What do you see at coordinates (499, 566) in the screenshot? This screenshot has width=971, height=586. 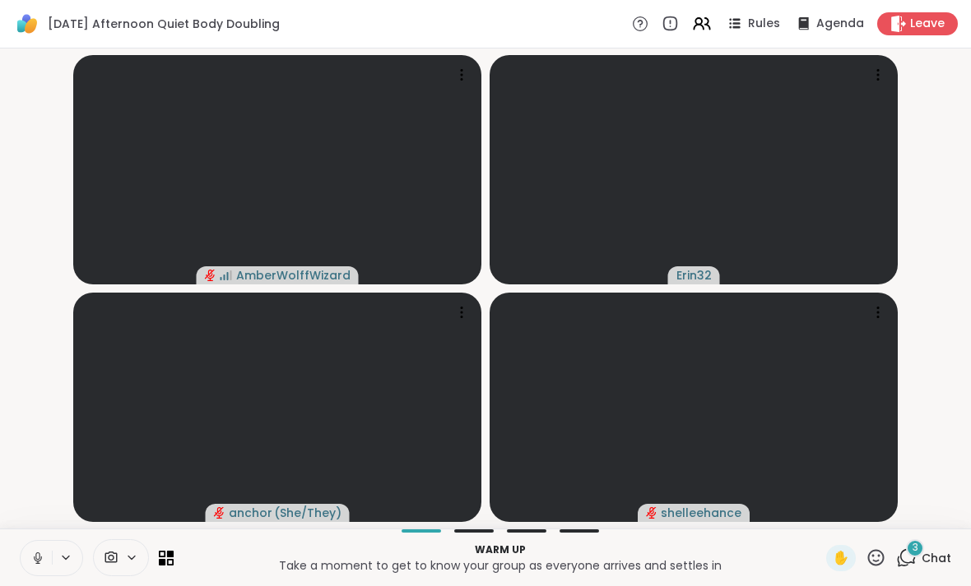 I see `p: Take a moment to get to know your group as everyone arrives and settles in` at bounding box center [499, 566].